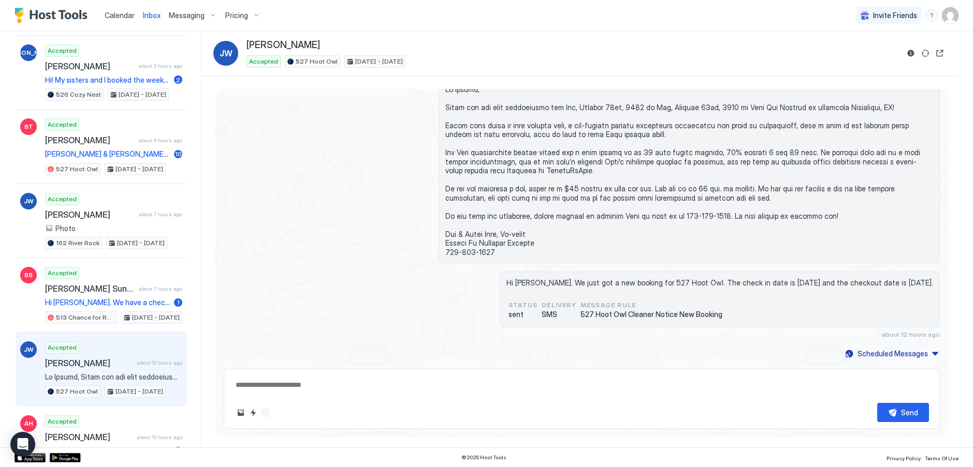 Image resolution: width=973 pixels, height=467 pixels. Describe the element at coordinates (107, 80) in the screenshot. I see `span: Hi! My sisters and I booked the weekend of 10/31-11/3; is the cabin available the next weekend? A...` at that location.